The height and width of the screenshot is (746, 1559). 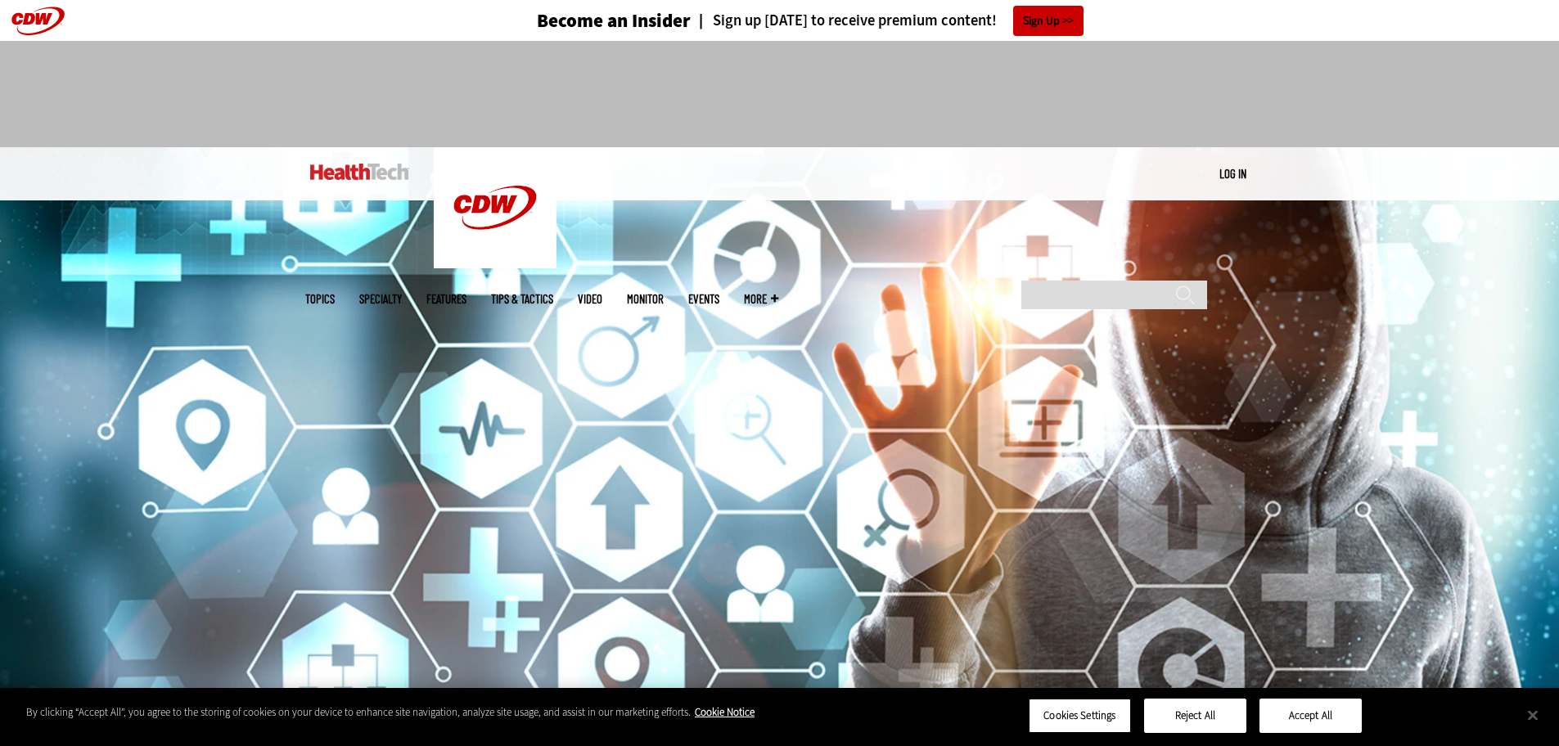 What do you see at coordinates (522, 299) in the screenshot?
I see `a: Tips & Tactics` at bounding box center [522, 299].